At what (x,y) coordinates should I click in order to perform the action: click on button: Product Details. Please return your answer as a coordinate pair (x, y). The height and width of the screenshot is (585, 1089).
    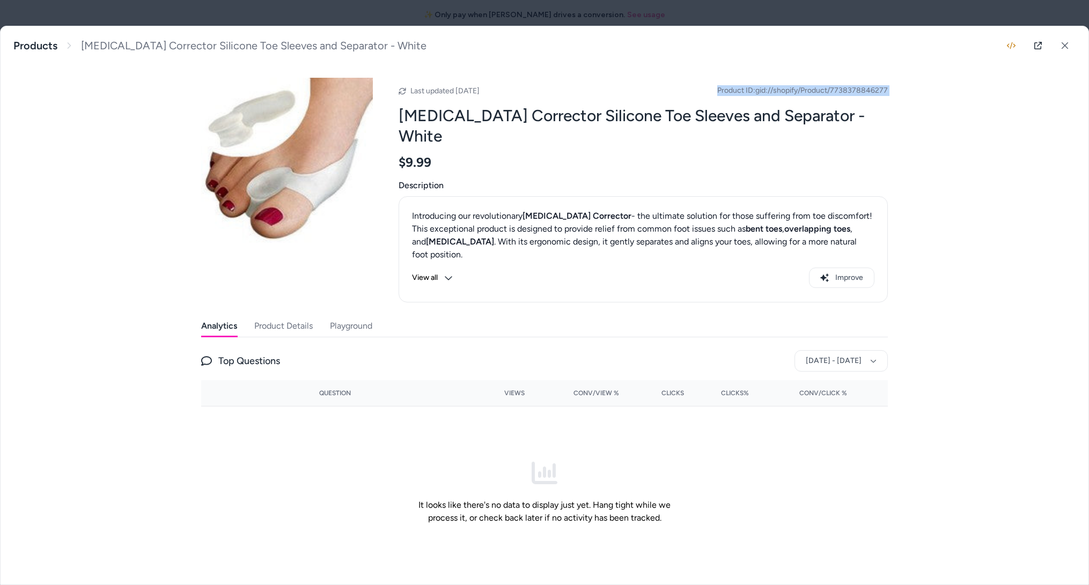
    Looking at the image, I should click on (283, 326).